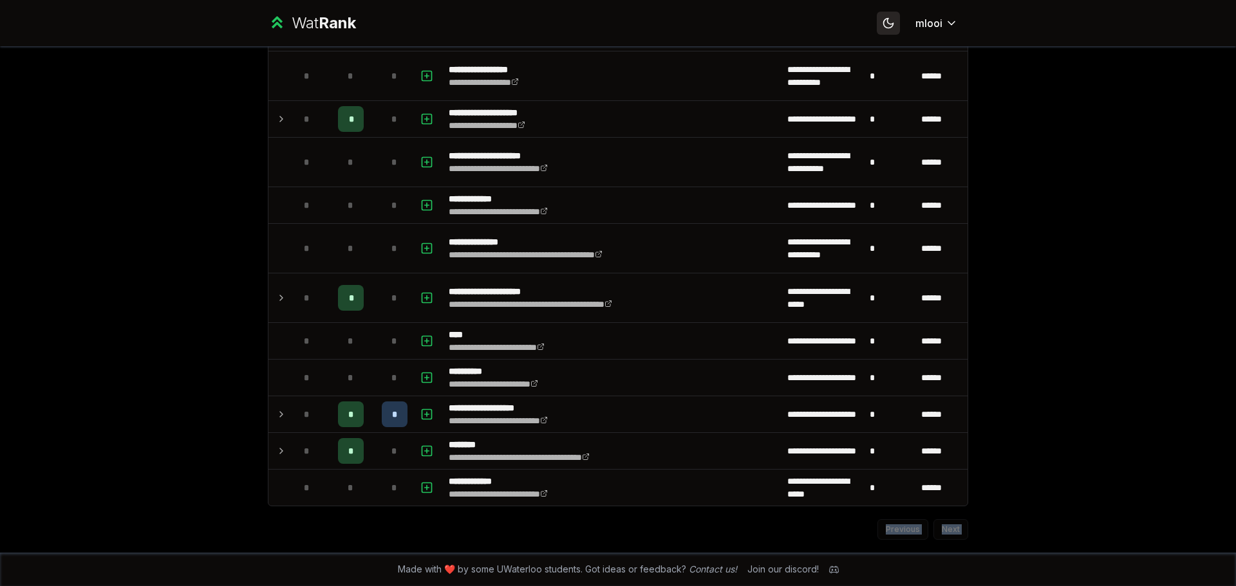 This screenshot has height=586, width=1236. What do you see at coordinates (712, 569) in the screenshot?
I see `a: Contact us!` at bounding box center [712, 569].